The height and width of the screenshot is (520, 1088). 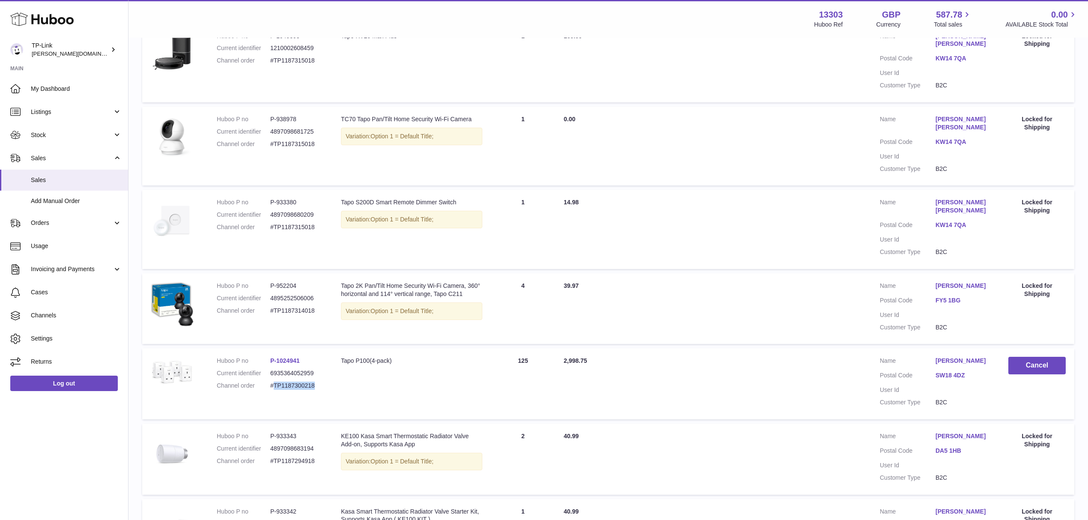 What do you see at coordinates (575, 361) in the screenshot?
I see `span: 2,998.75` at bounding box center [575, 361].